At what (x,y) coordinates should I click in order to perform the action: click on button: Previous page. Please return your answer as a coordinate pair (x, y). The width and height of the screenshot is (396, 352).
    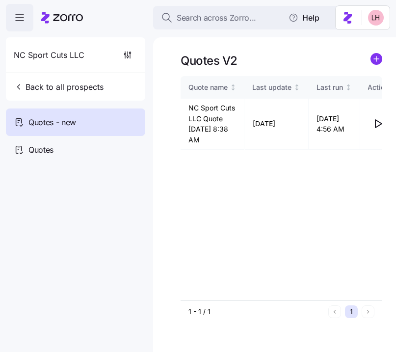
    Looking at the image, I should click on (334, 311).